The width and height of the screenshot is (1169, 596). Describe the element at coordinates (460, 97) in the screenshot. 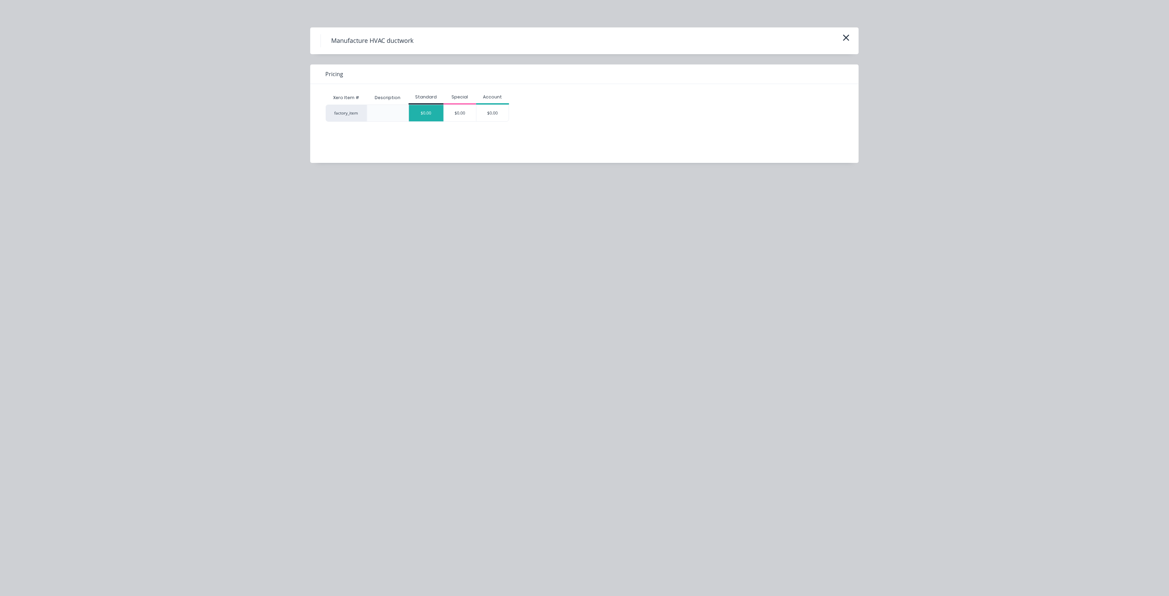

I see `div: Special` at that location.